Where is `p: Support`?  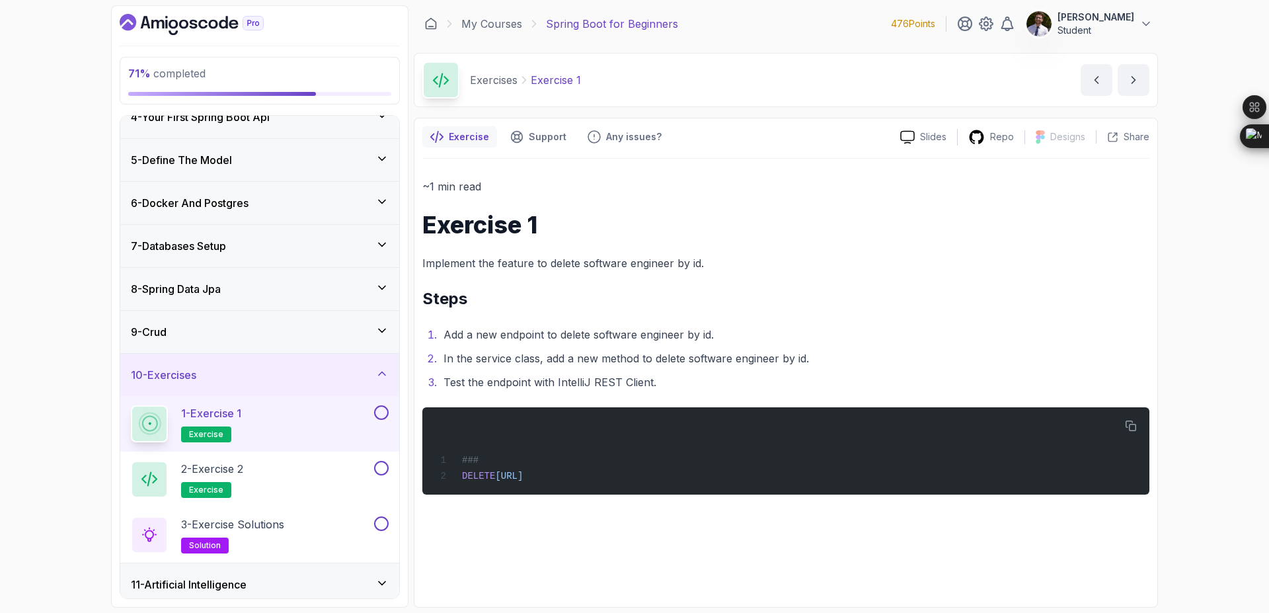
p: Support is located at coordinates (547, 137).